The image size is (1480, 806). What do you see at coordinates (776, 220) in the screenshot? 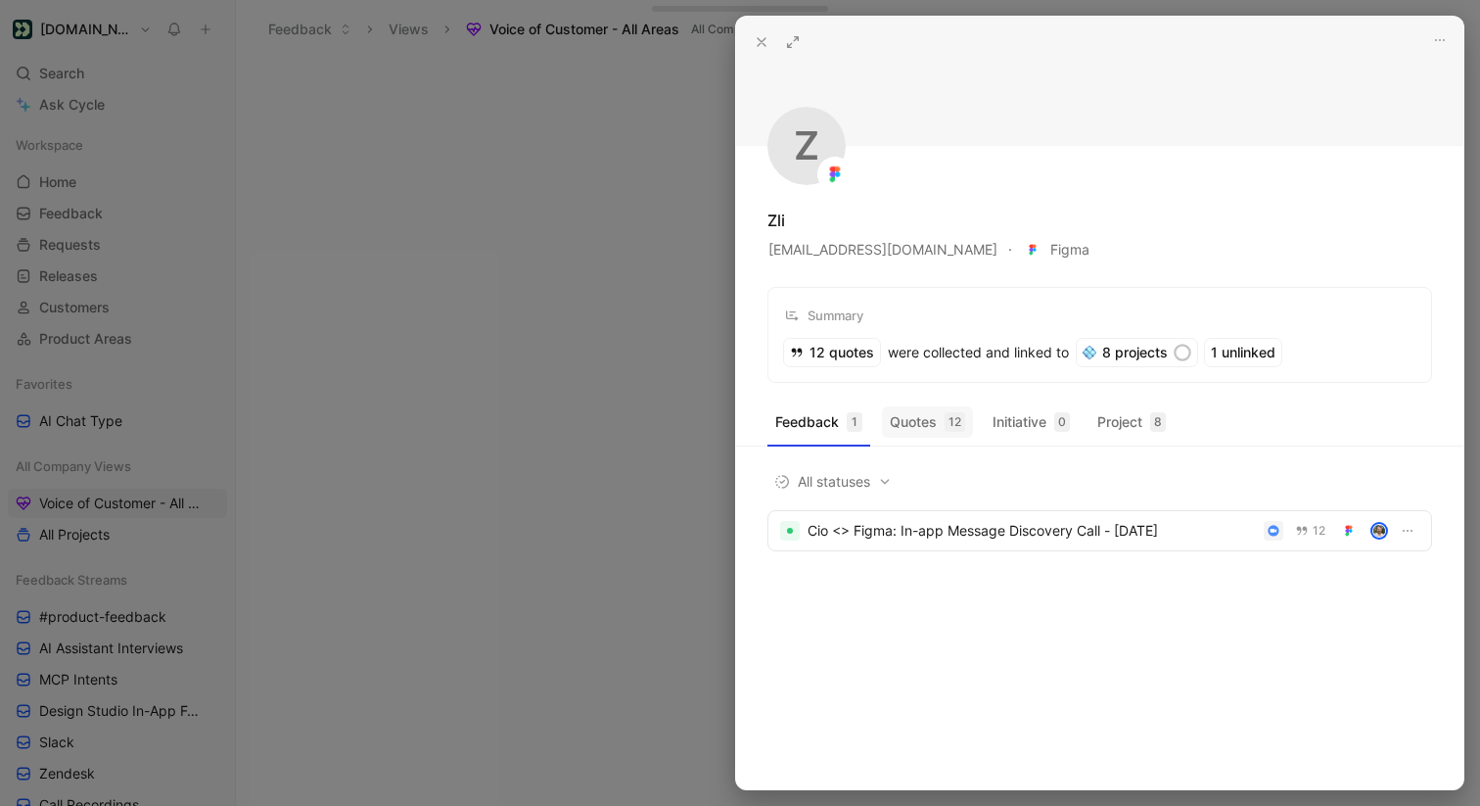
I see `div: Zli` at bounding box center [776, 220].